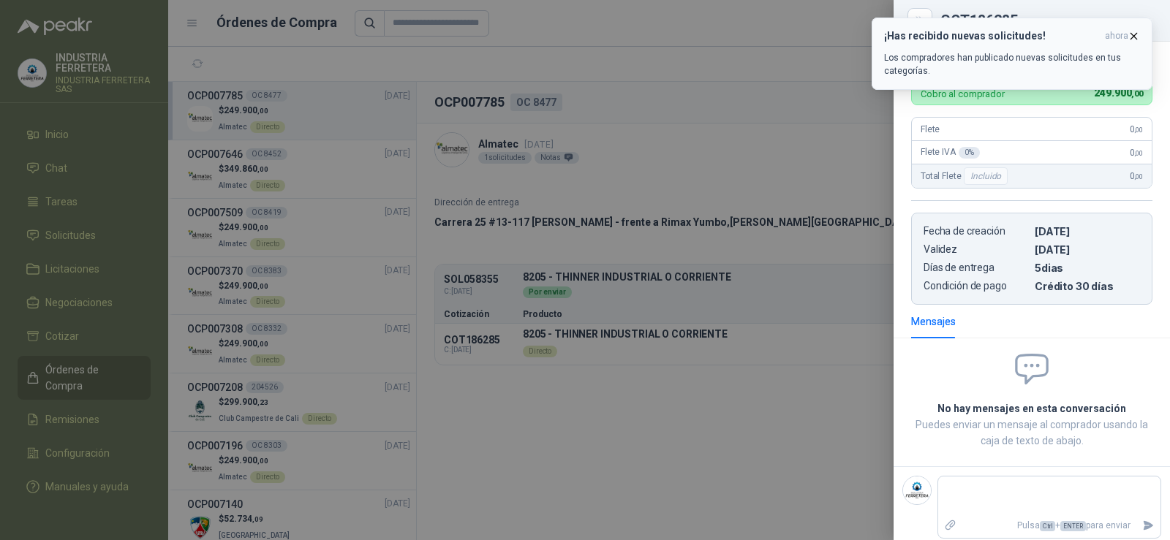  Describe the element at coordinates (965, 176) in the screenshot. I see `span: Total Flete` at that location.